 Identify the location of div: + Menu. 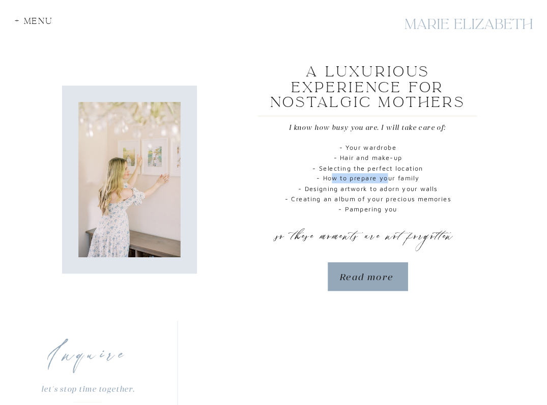
(37, 23).